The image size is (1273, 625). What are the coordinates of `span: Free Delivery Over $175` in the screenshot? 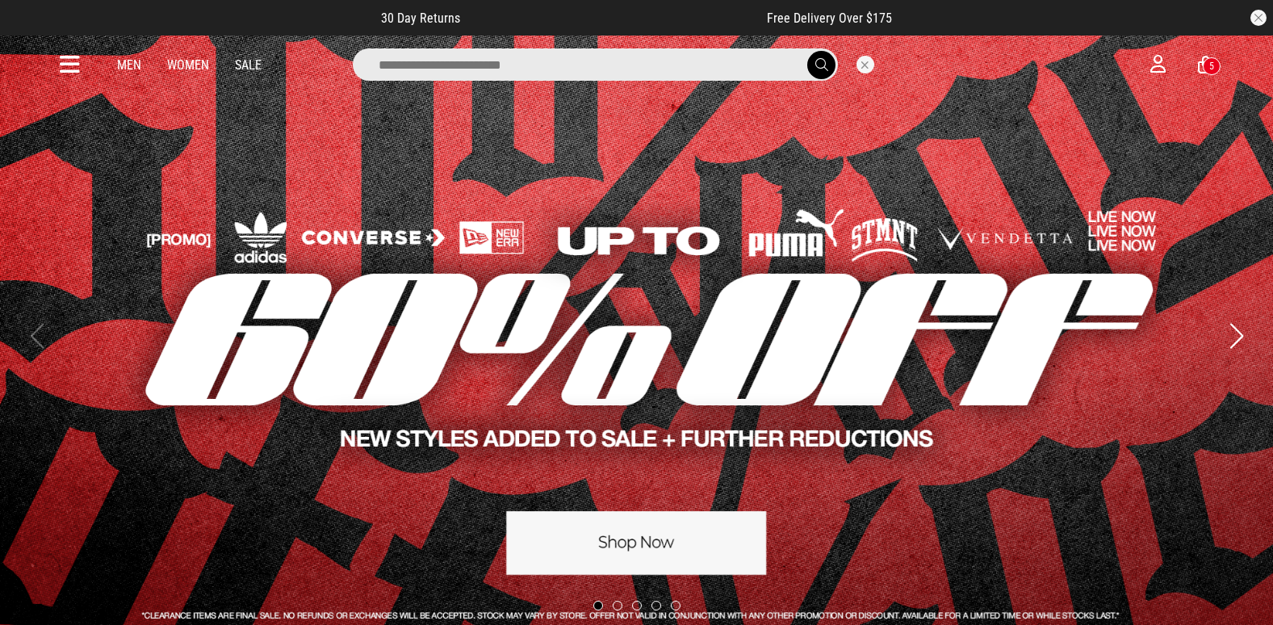 It's located at (829, 18).